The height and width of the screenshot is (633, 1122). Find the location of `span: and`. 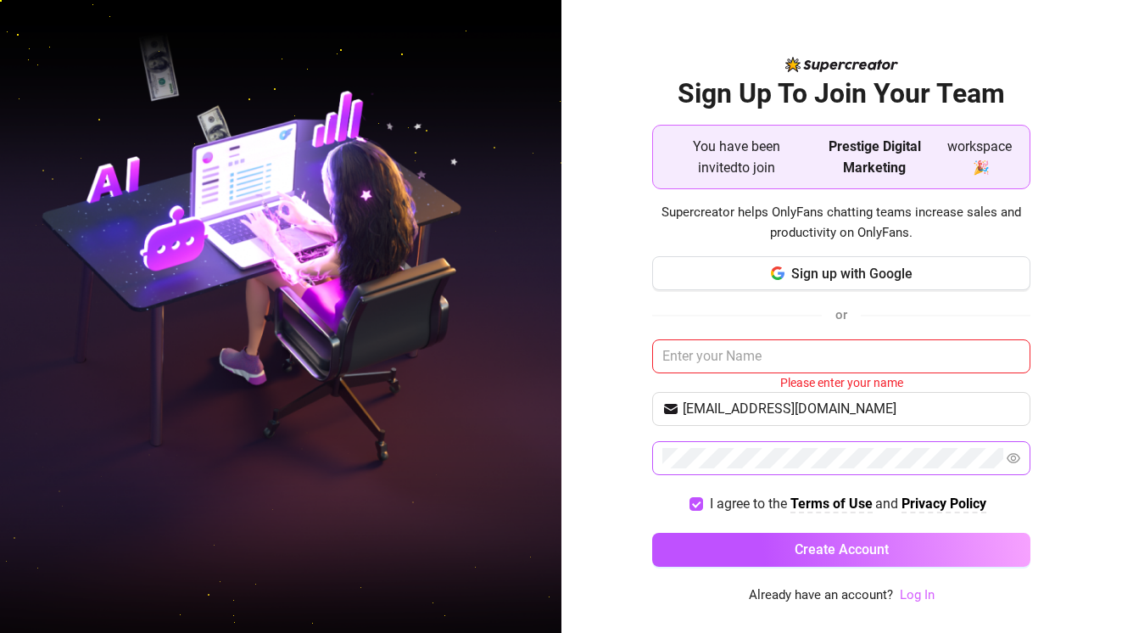

span: and is located at coordinates (888, 503).